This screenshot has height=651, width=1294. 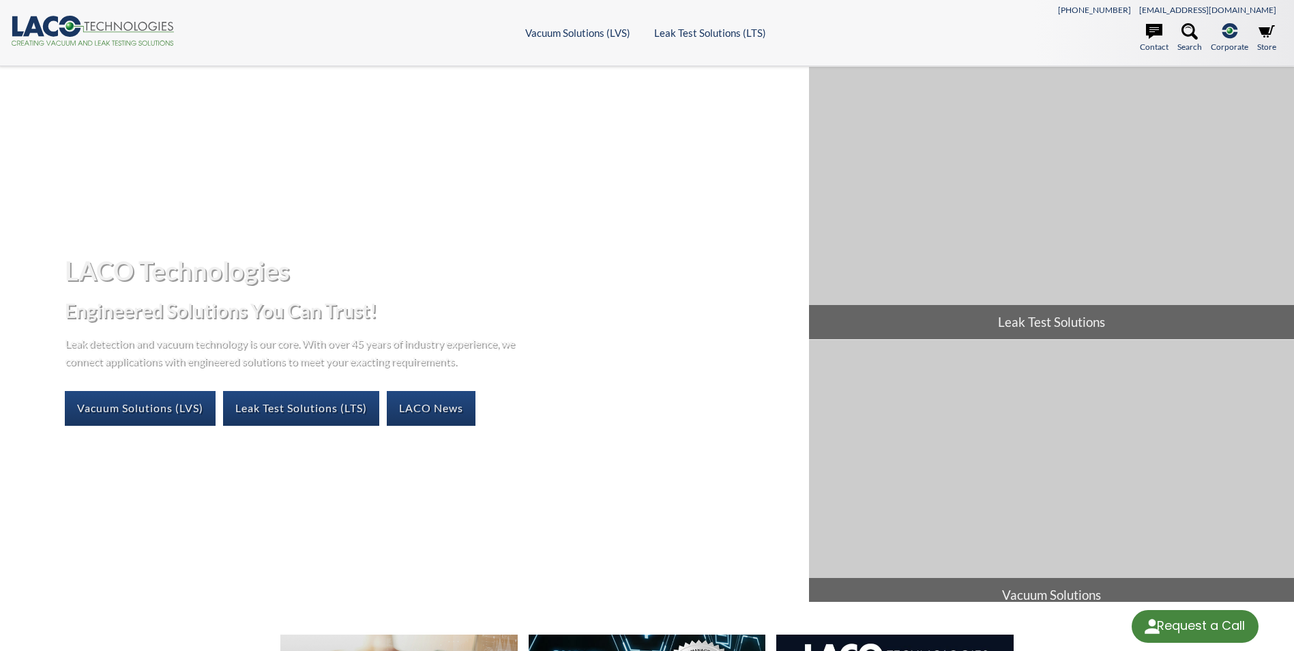 I want to click on span: Vacuum Solutions, so click(x=1051, y=595).